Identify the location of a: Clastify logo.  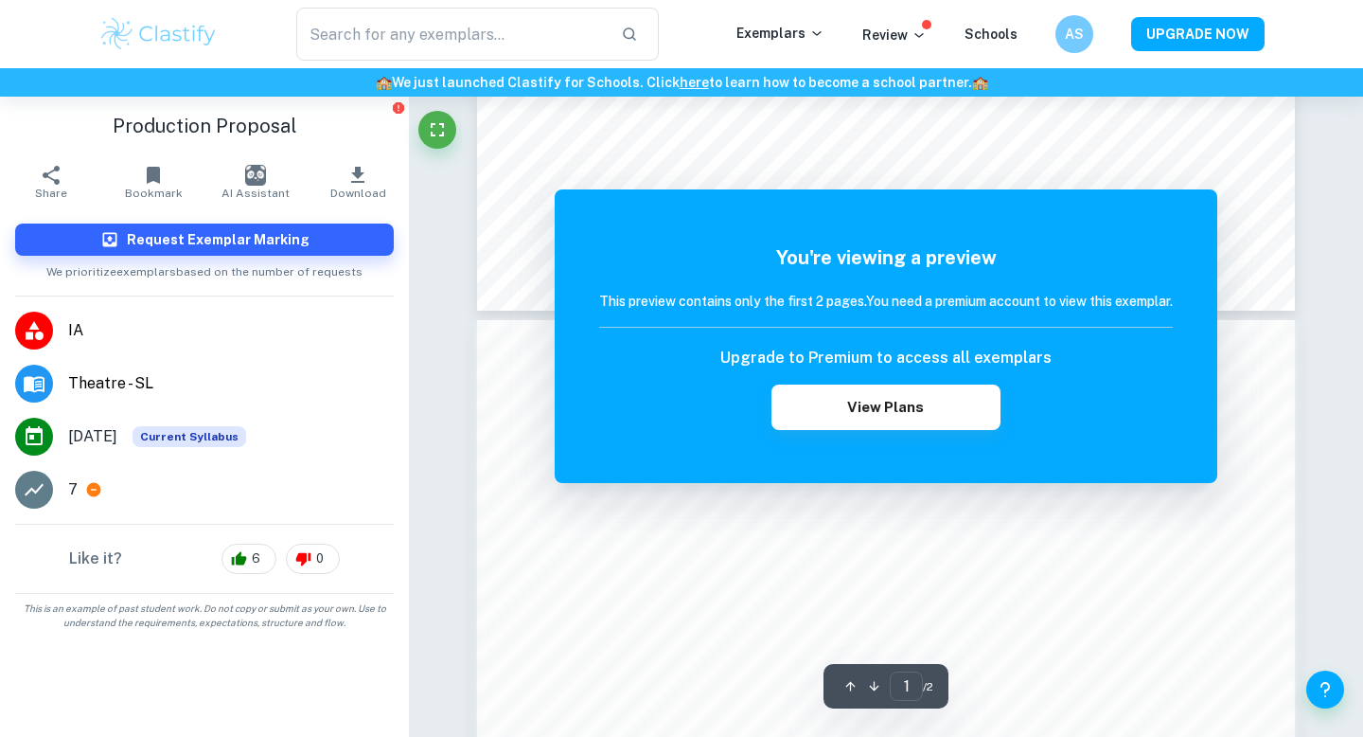
(158, 34).